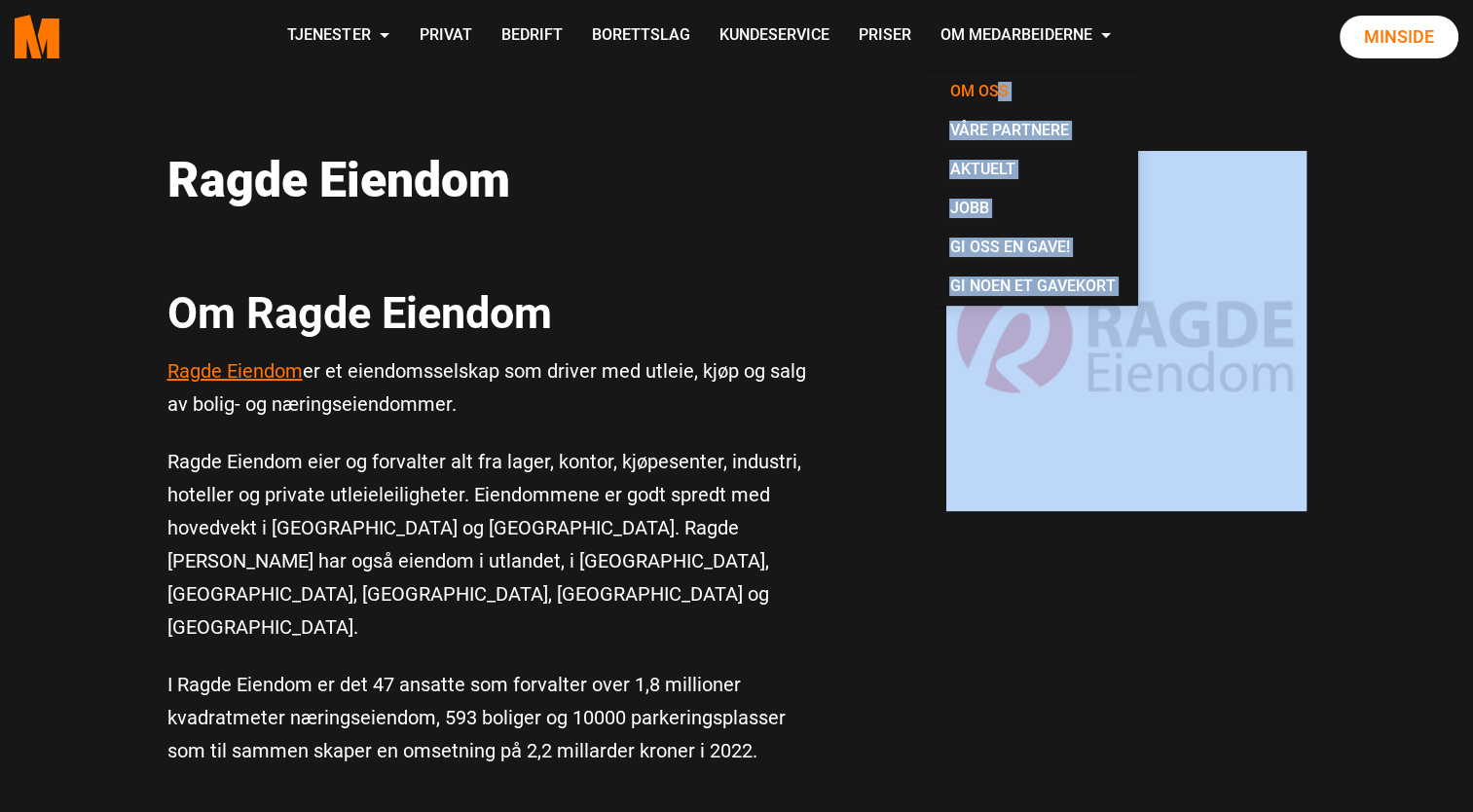  What do you see at coordinates (640, 36) in the screenshot?
I see `a: Borettslag` at bounding box center [640, 36].